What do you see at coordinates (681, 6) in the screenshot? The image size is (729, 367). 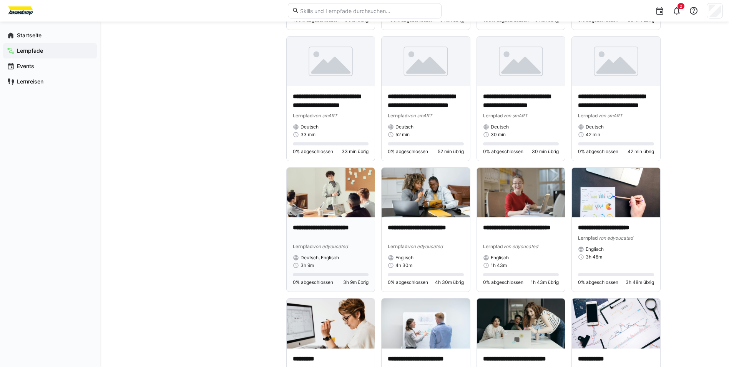 I see `span: 2` at bounding box center [681, 6].